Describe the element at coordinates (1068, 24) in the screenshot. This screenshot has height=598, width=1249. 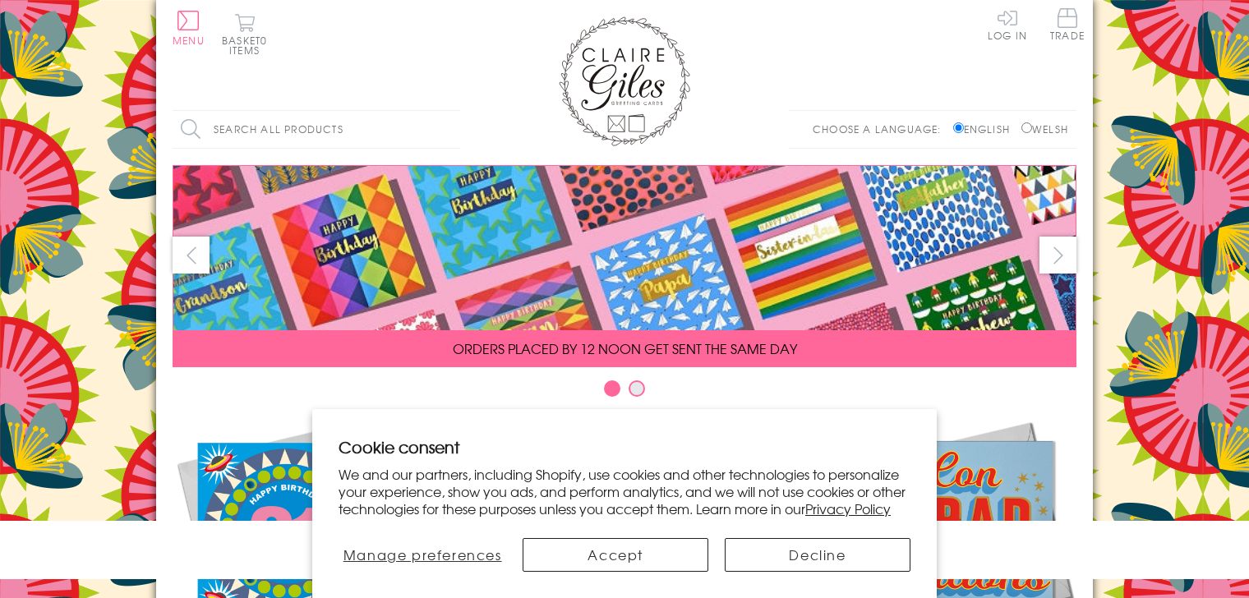
I see `span: Trade` at that location.